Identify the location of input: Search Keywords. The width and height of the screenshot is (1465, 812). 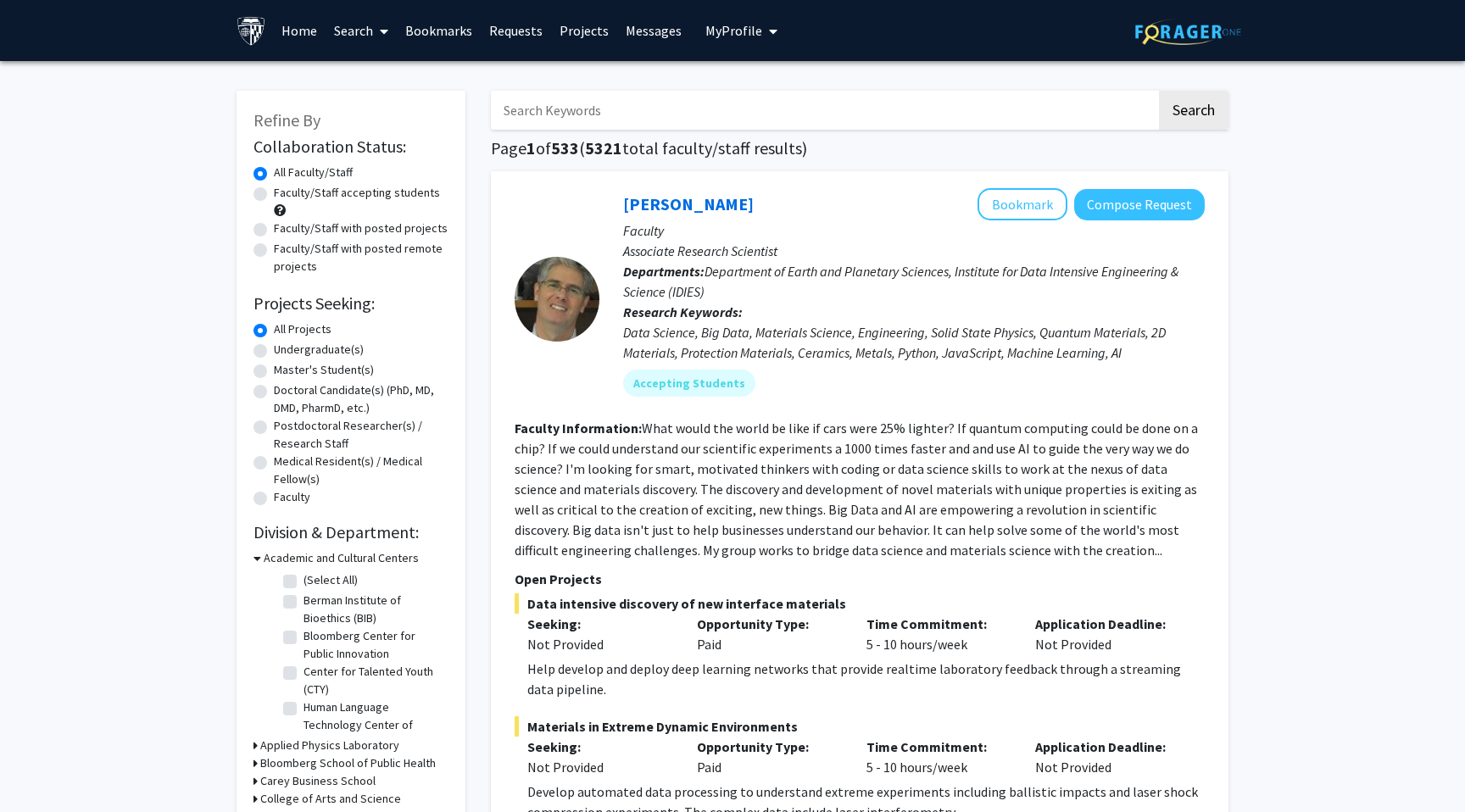
(824, 110).